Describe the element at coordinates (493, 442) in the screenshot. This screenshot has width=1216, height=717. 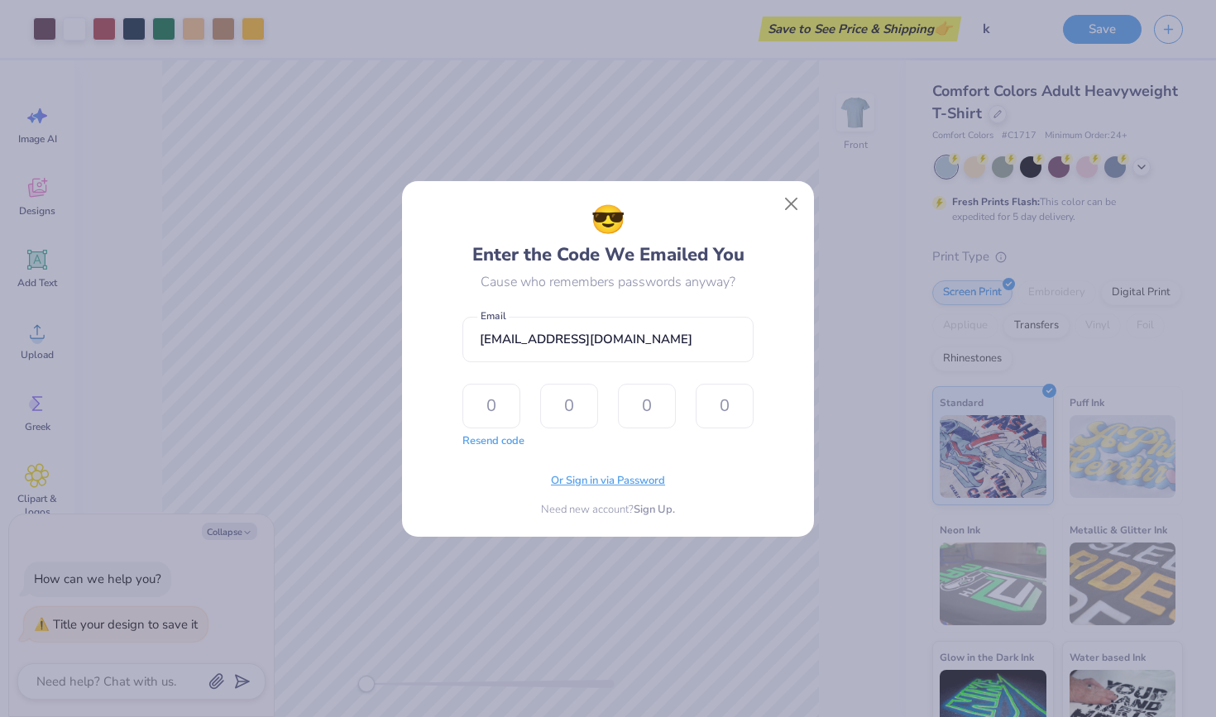
I see `button: Resend code` at that location.